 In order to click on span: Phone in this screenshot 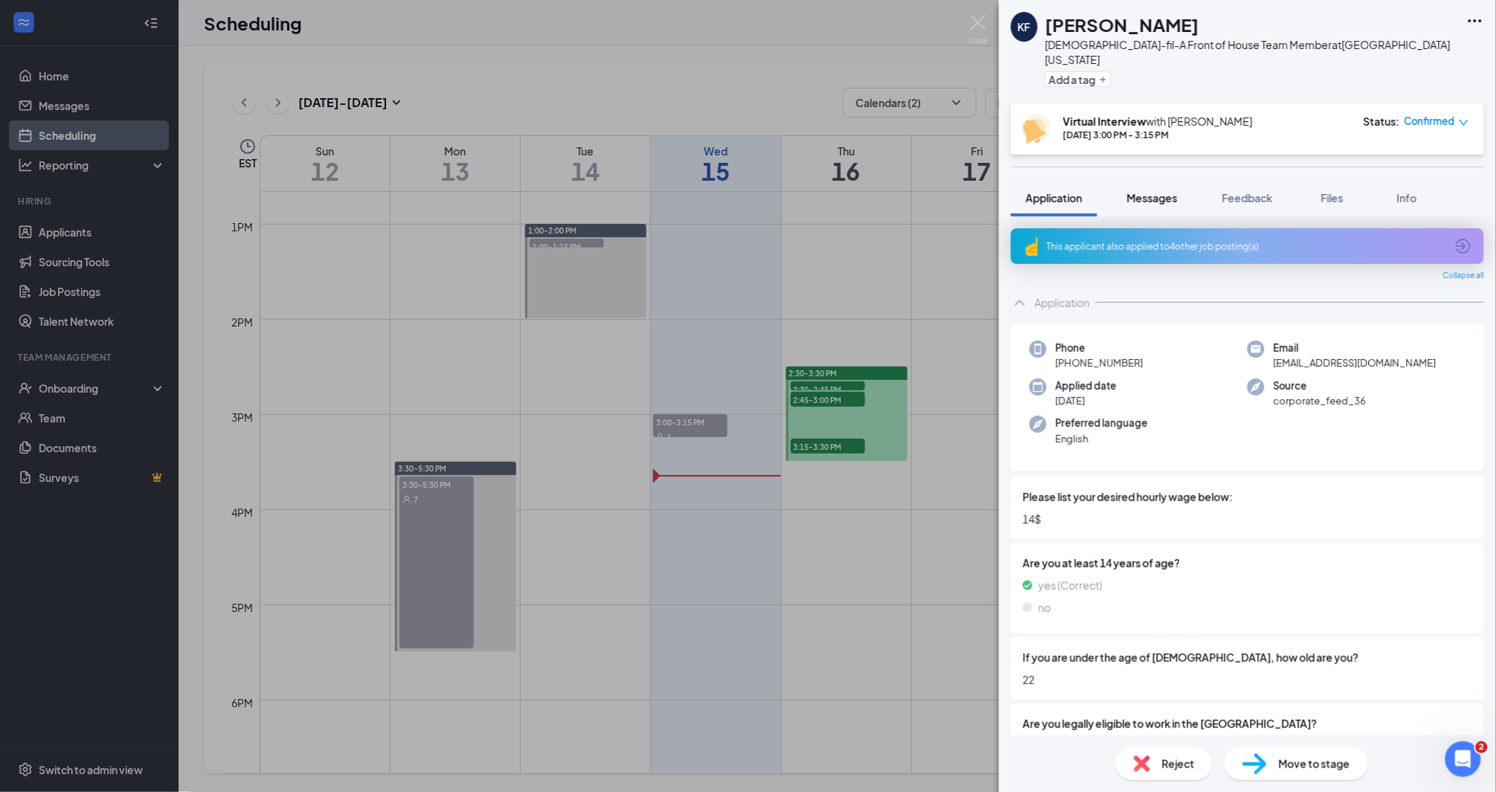, I will do `click(1099, 348)`.